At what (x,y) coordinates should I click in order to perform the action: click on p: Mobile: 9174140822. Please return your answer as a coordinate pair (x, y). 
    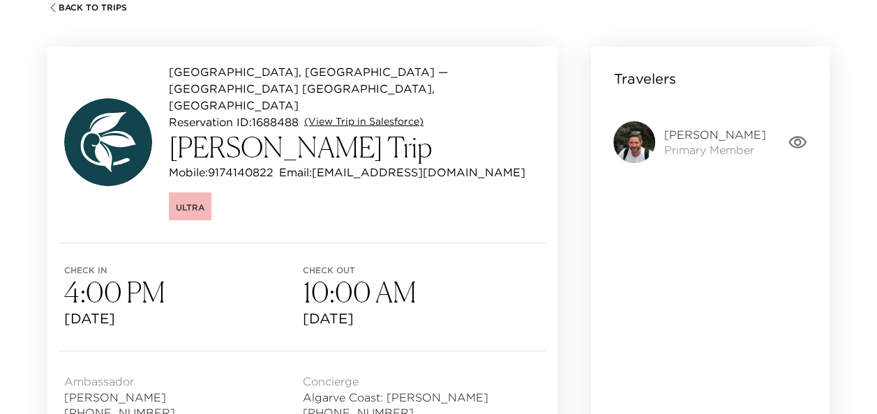
    Looking at the image, I should click on (221, 172).